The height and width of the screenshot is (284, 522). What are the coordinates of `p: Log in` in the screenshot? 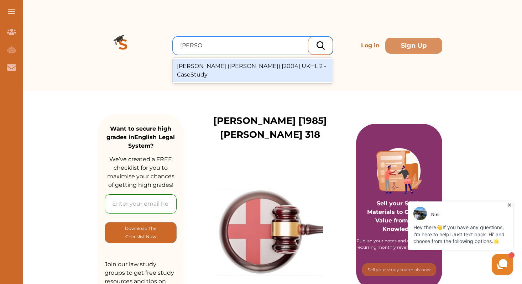 It's located at (370, 46).